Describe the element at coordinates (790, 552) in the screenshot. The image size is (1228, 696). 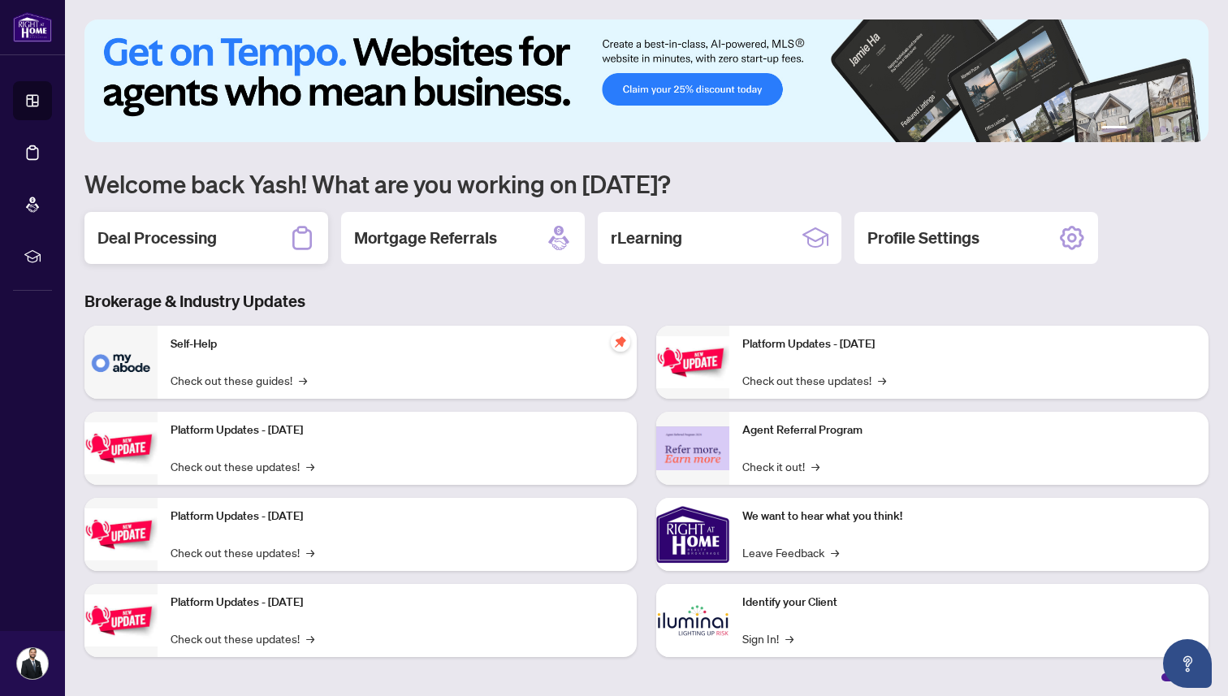
I see `a: Leave Feedback→` at that location.